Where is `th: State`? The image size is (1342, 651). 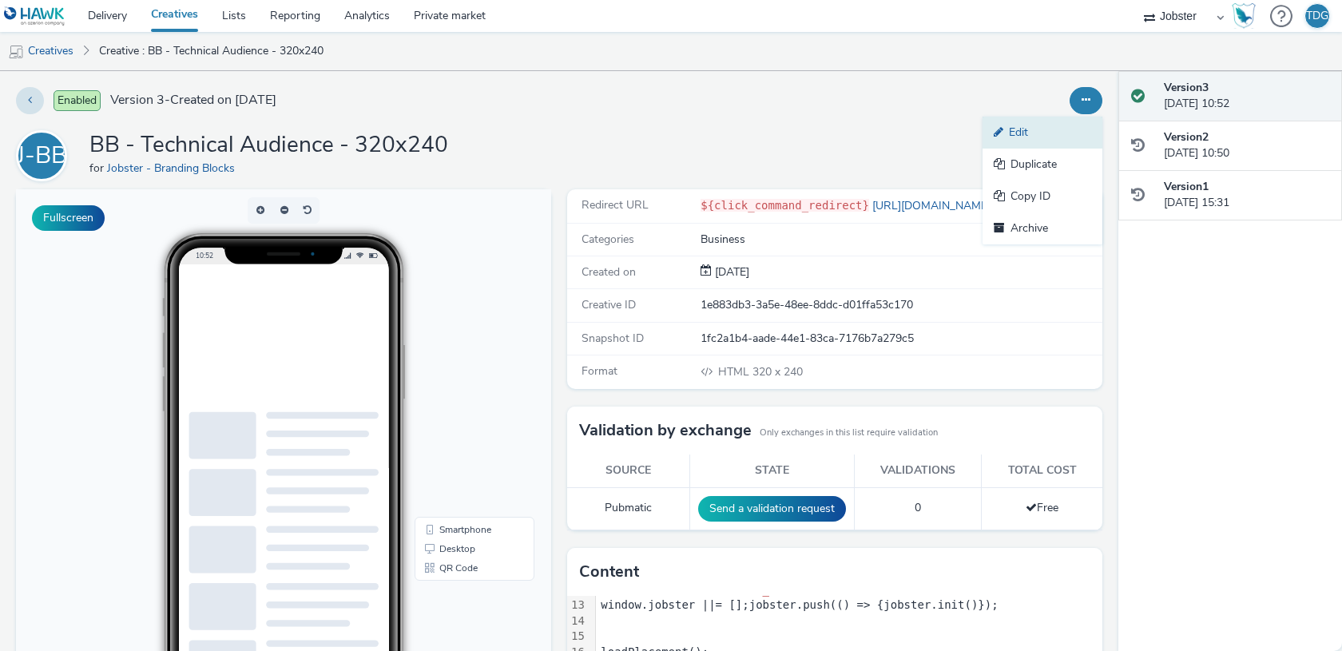 th: State is located at coordinates (772, 470).